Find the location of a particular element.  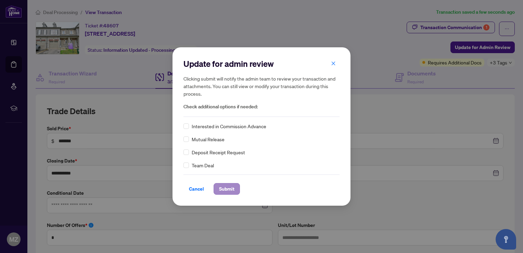

span: Submit is located at coordinates (227, 189).